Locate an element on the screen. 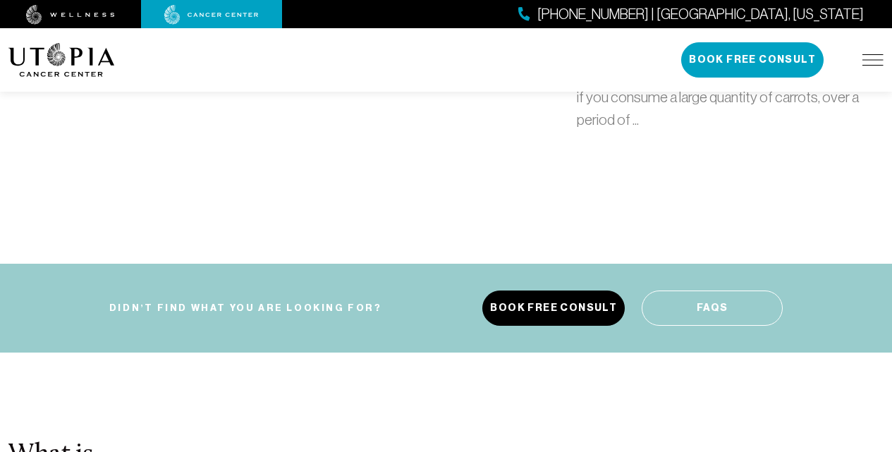 This screenshot has width=892, height=452. img: logo is located at coordinates (61, 60).